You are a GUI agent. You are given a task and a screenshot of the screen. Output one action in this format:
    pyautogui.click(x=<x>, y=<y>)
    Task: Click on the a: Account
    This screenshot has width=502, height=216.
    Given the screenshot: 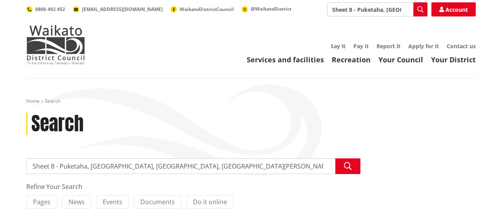 What is the action you would take?
    pyautogui.click(x=454, y=9)
    